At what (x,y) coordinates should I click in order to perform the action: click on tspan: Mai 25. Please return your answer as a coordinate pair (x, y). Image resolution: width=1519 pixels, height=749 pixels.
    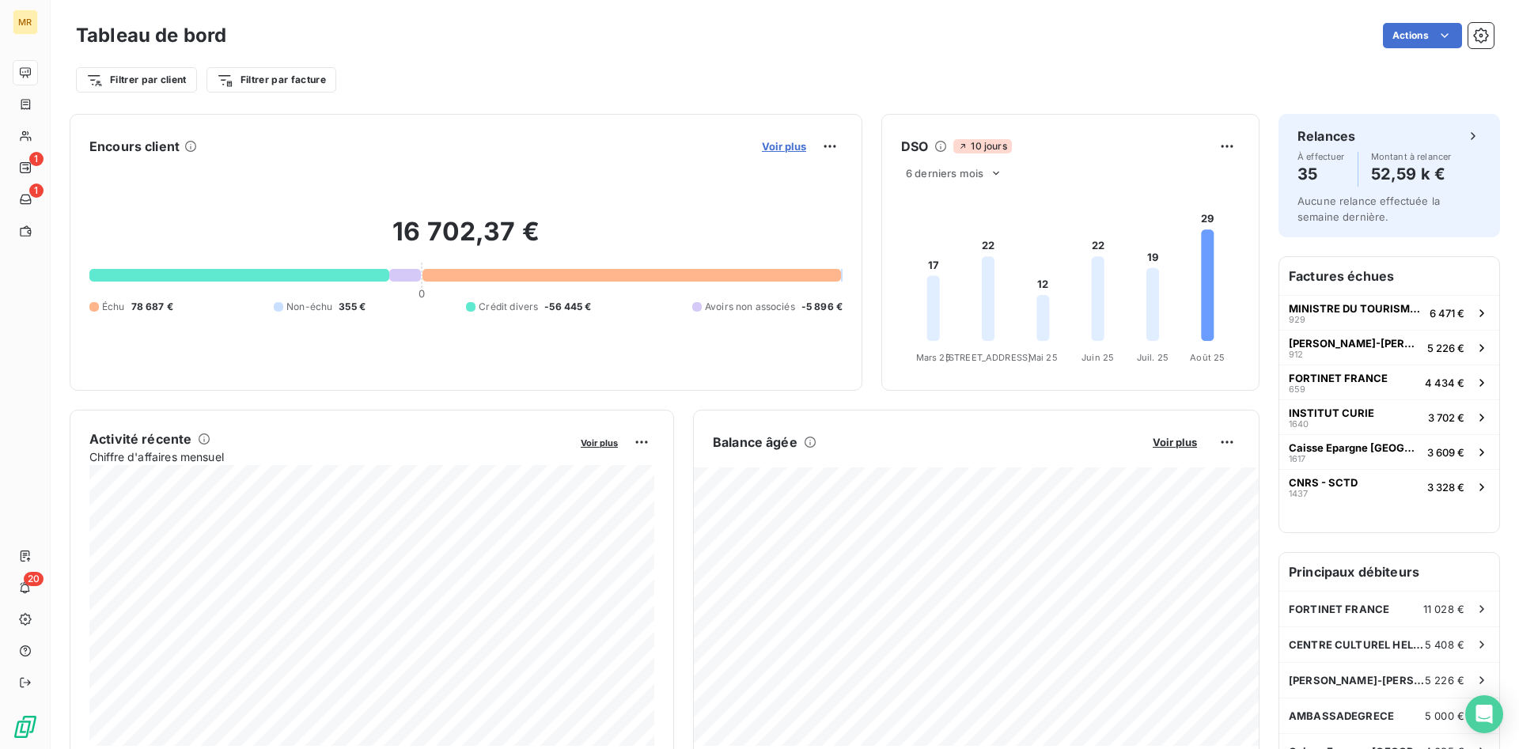
    Looking at the image, I should click on (1043, 358).